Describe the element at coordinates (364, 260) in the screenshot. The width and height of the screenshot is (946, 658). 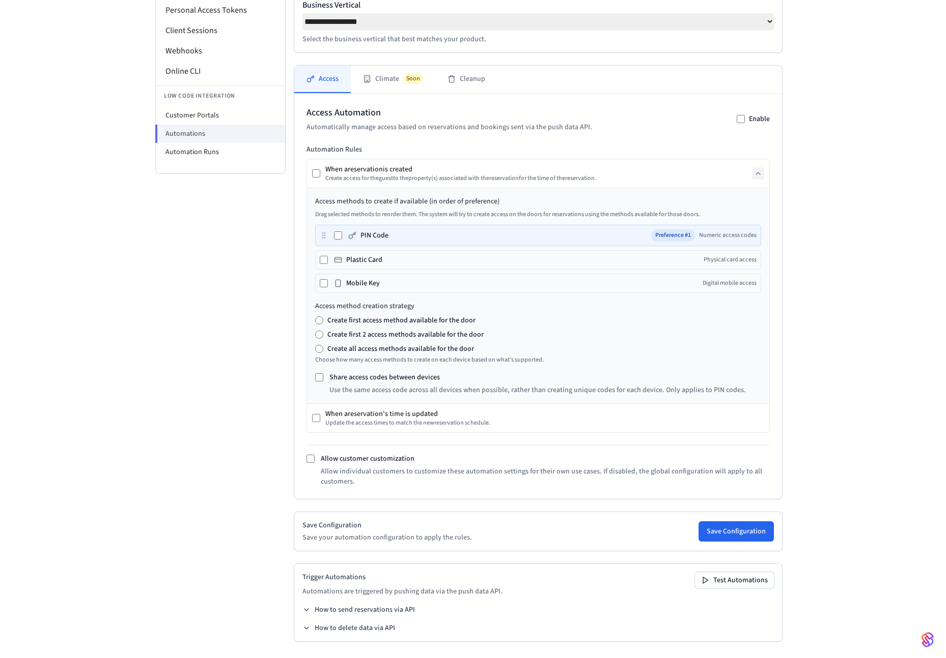
I see `label: Plastic Card` at that location.